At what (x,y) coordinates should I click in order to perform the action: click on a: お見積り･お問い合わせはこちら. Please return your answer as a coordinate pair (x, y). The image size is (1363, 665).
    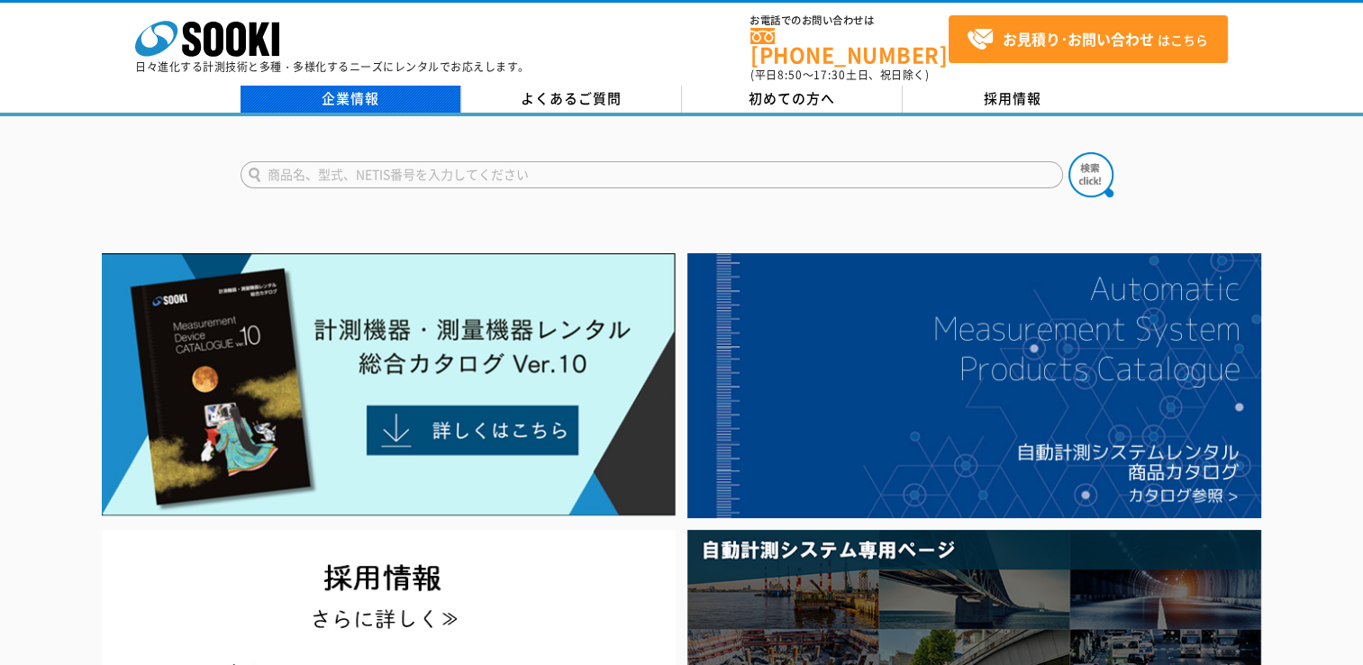
    Looking at the image, I should click on (1088, 39).